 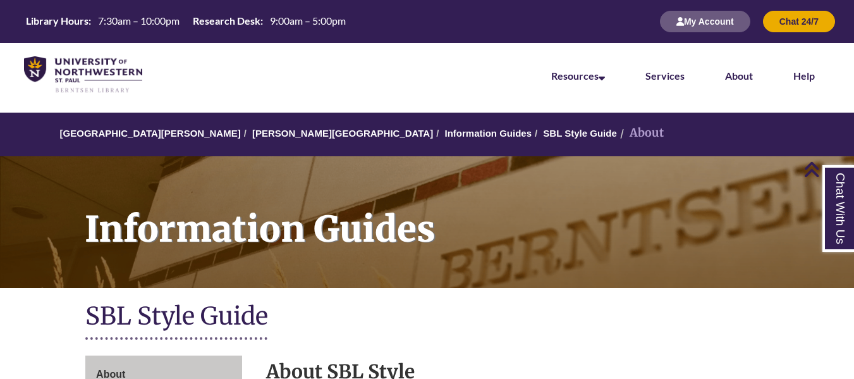 I want to click on th: Research Desk:, so click(x=226, y=21).